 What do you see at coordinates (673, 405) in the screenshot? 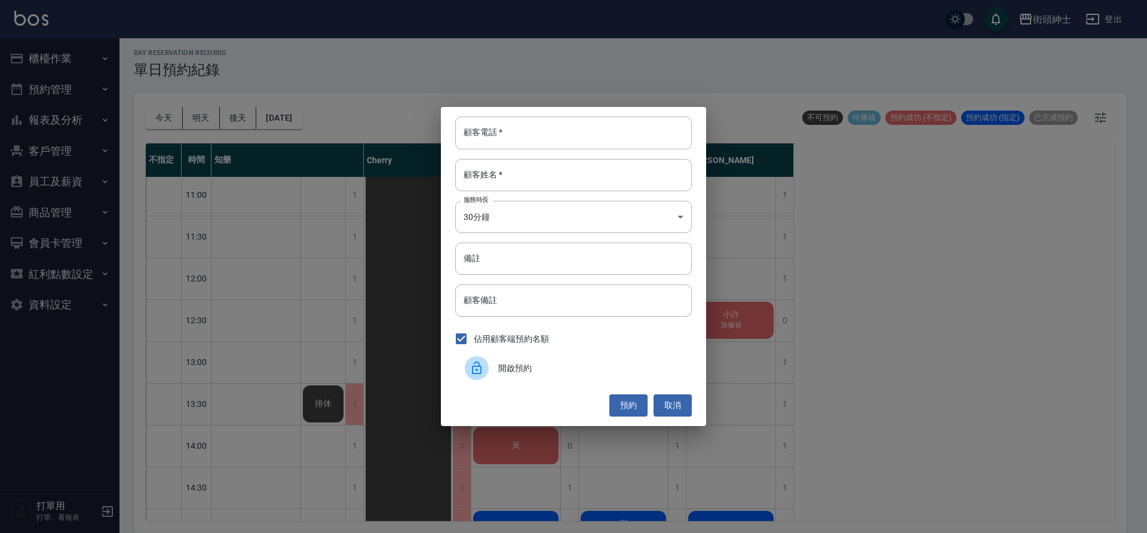
I see `button: 取消` at bounding box center [673, 405].